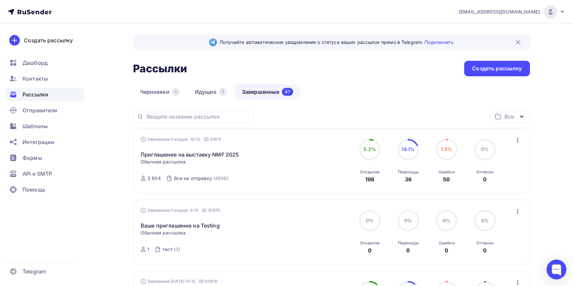 This screenshot has width=573, height=286. I want to click on span: Telegram, so click(34, 272).